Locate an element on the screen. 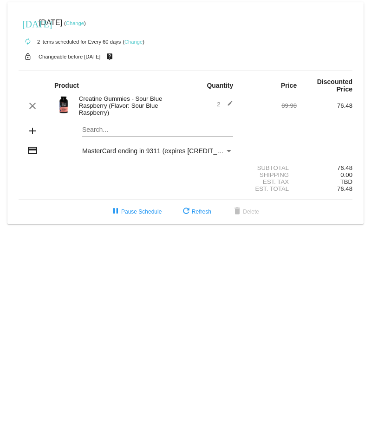  mat-icon: credit_card is located at coordinates (33, 150).